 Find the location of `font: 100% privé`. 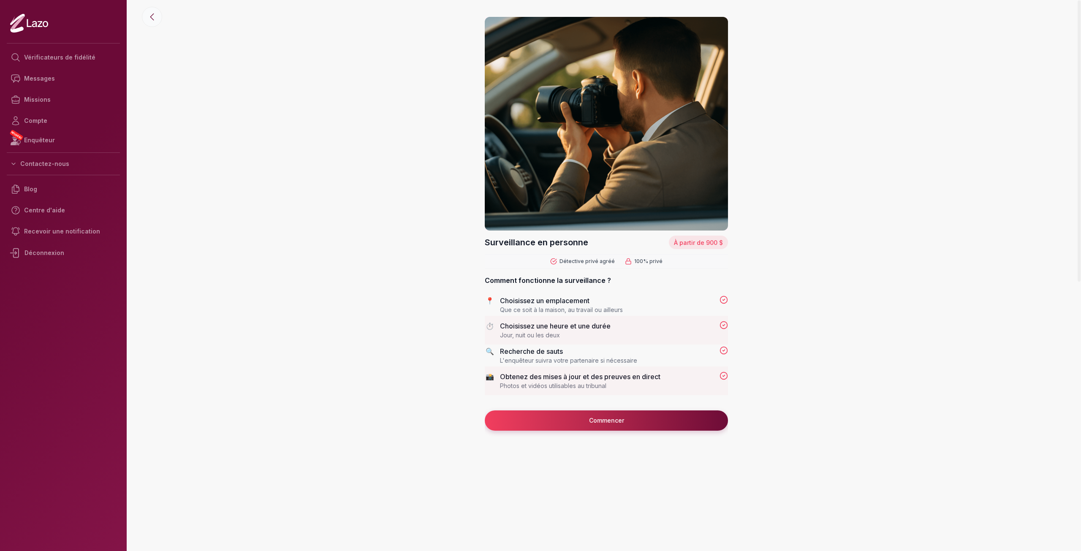

font: 100% privé is located at coordinates (648, 261).